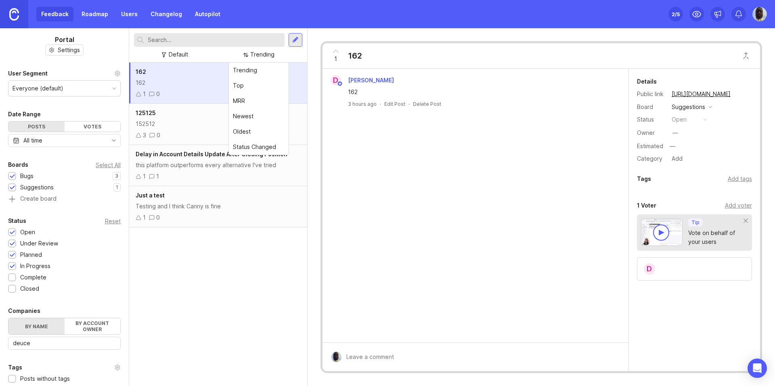 Image resolution: width=775 pixels, height=386 pixels. I want to click on p: 1, so click(117, 187).